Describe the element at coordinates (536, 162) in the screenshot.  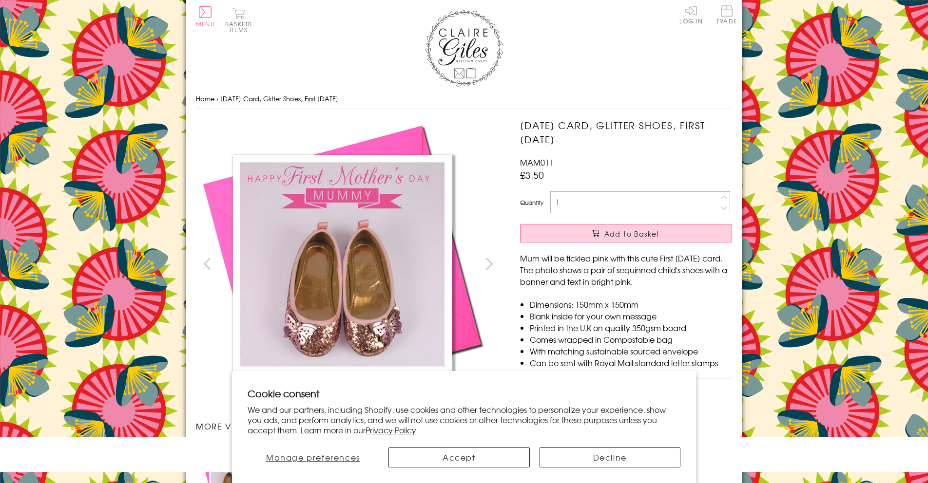
I see `span: MAM011` at that location.